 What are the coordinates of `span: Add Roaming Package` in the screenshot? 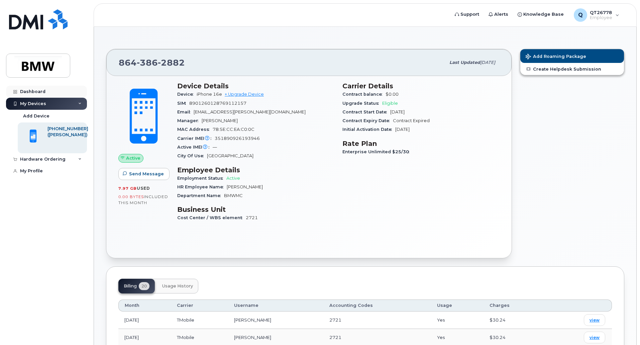 It's located at (556, 57).